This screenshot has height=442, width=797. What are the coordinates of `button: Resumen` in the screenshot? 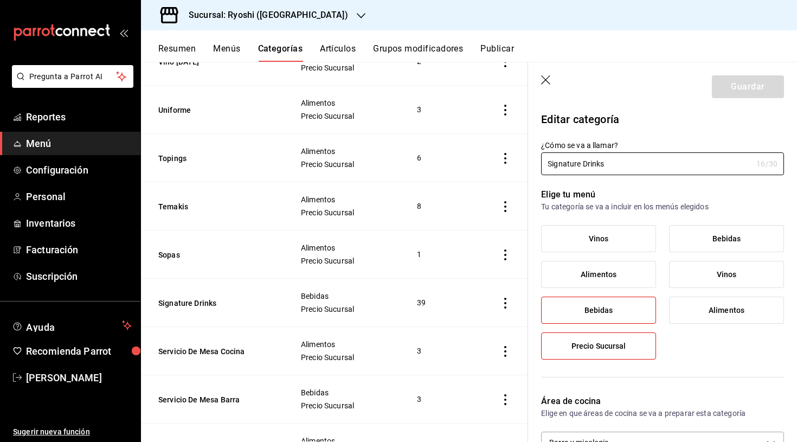 It's located at (177, 53).